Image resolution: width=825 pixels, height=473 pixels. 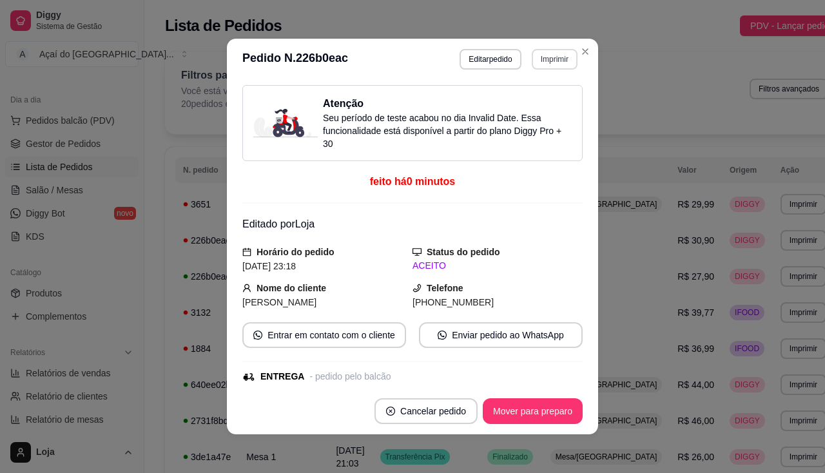 What do you see at coordinates (295, 252) in the screenshot?
I see `strong: Horário do pedido` at bounding box center [295, 252].